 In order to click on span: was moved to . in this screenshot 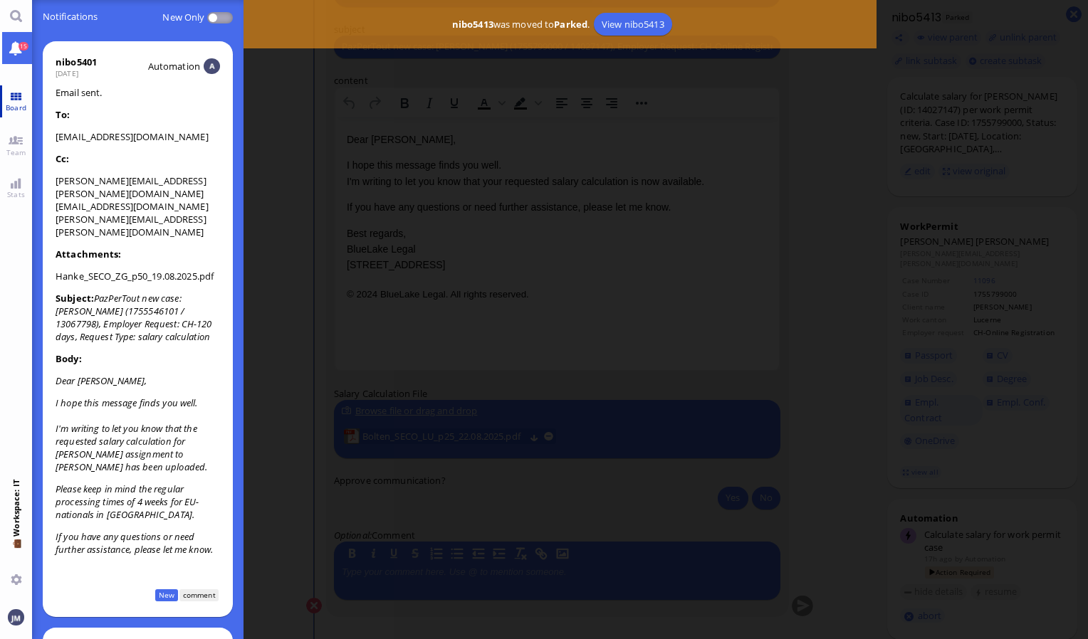, I will do `click(520, 24)`.